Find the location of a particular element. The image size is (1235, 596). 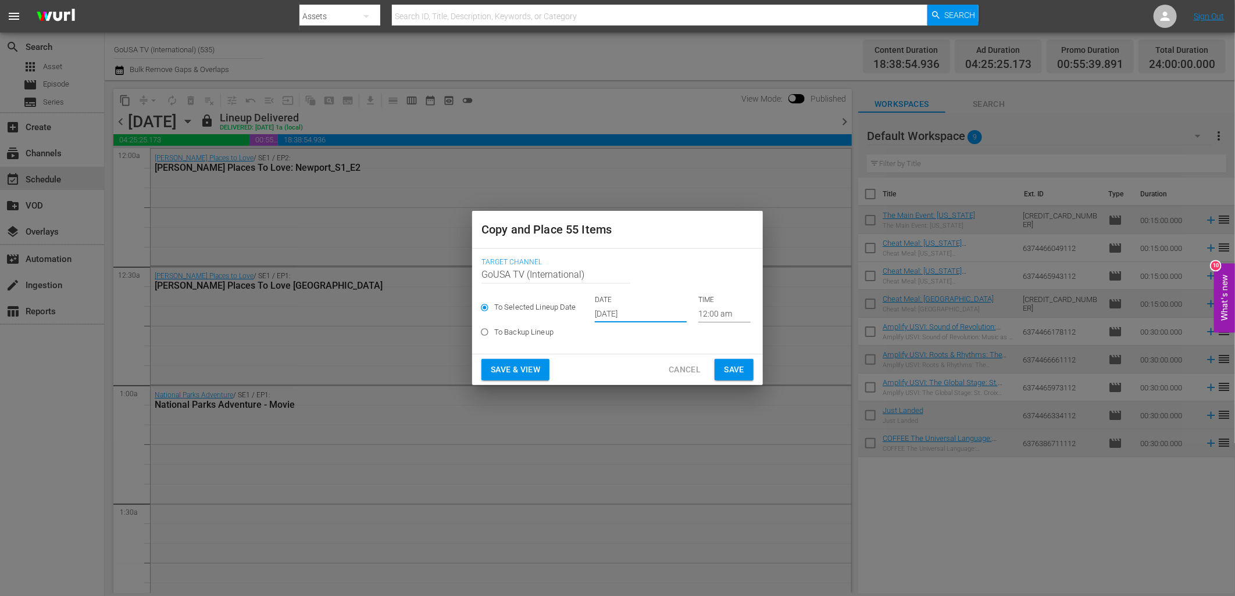

span: Save & View is located at coordinates (515, 370).